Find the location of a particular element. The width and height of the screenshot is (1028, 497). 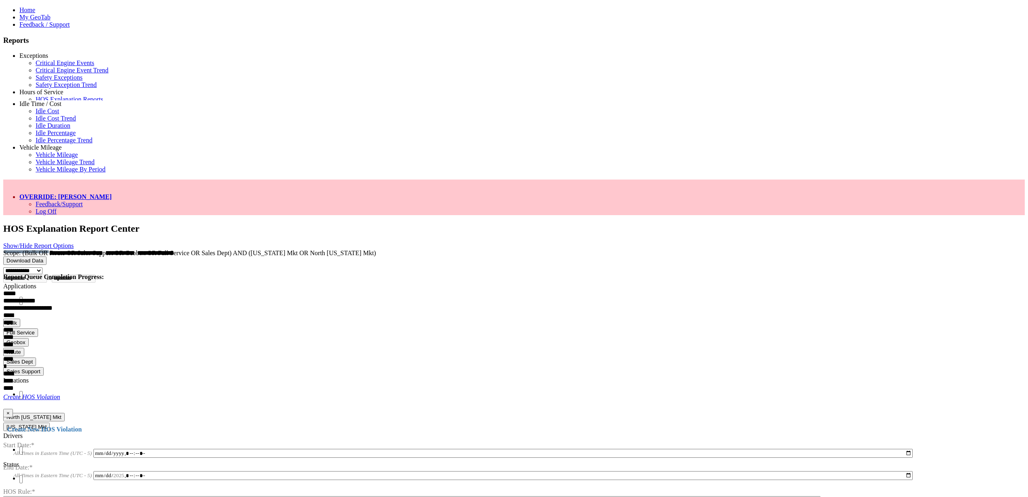

h4: Report Queue Completion Progress: is located at coordinates (514, 277).